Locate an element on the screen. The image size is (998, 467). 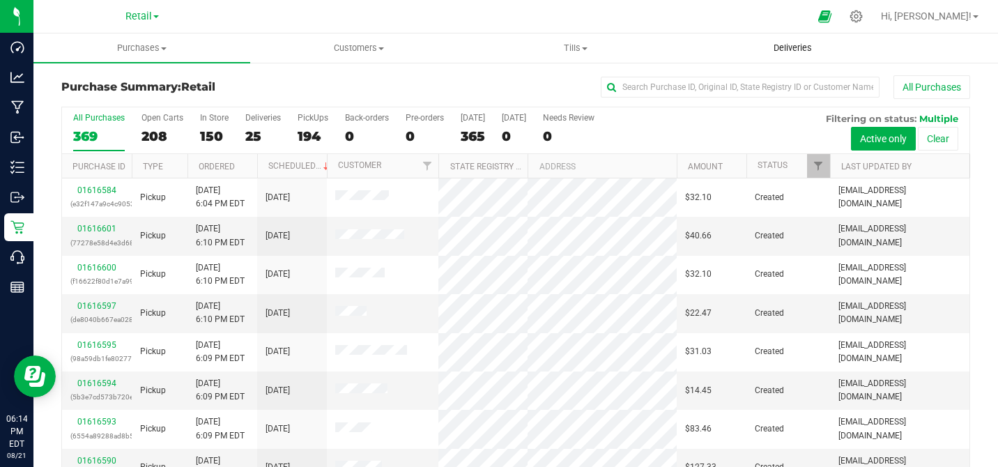
span: Open Ecommerce Menu is located at coordinates (825, 16).